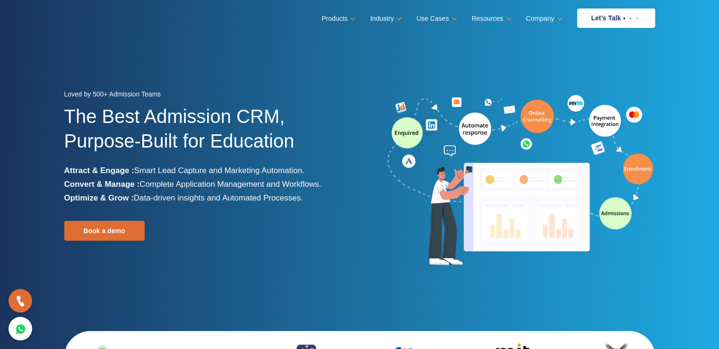 The image size is (719, 349). Describe the element at coordinates (218, 198) in the screenshot. I see `span: Data-driven insights and Automated Processes.` at that location.